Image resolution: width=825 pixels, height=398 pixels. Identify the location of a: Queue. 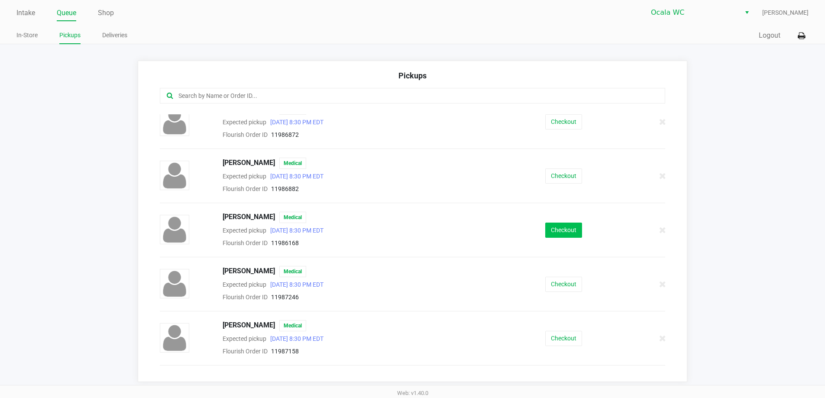
(66, 13).